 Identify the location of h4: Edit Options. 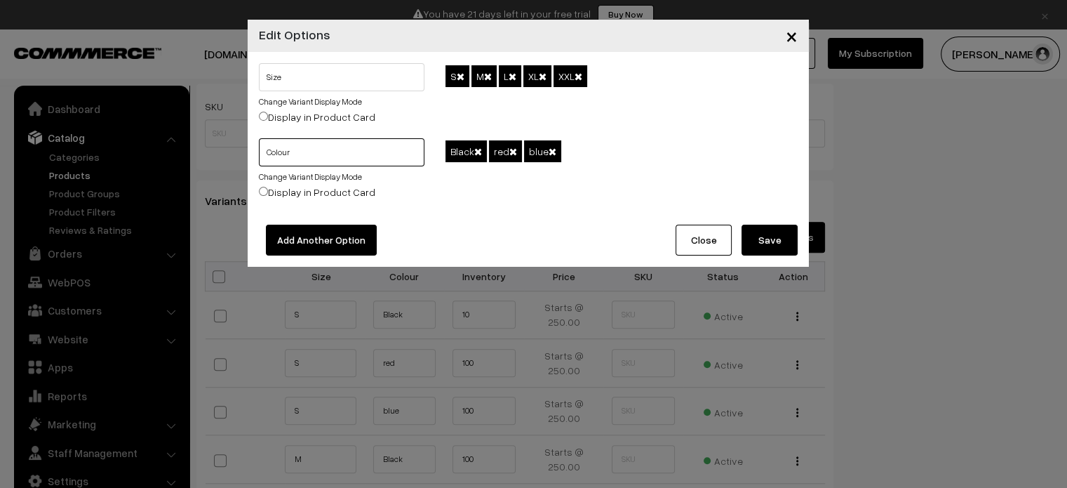
(295, 34).